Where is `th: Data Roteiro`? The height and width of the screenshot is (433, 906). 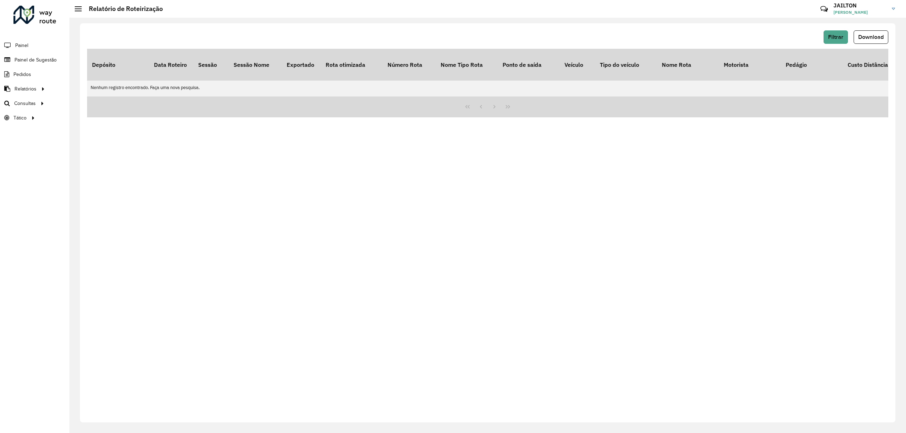
th: Data Roteiro is located at coordinates (171, 65).